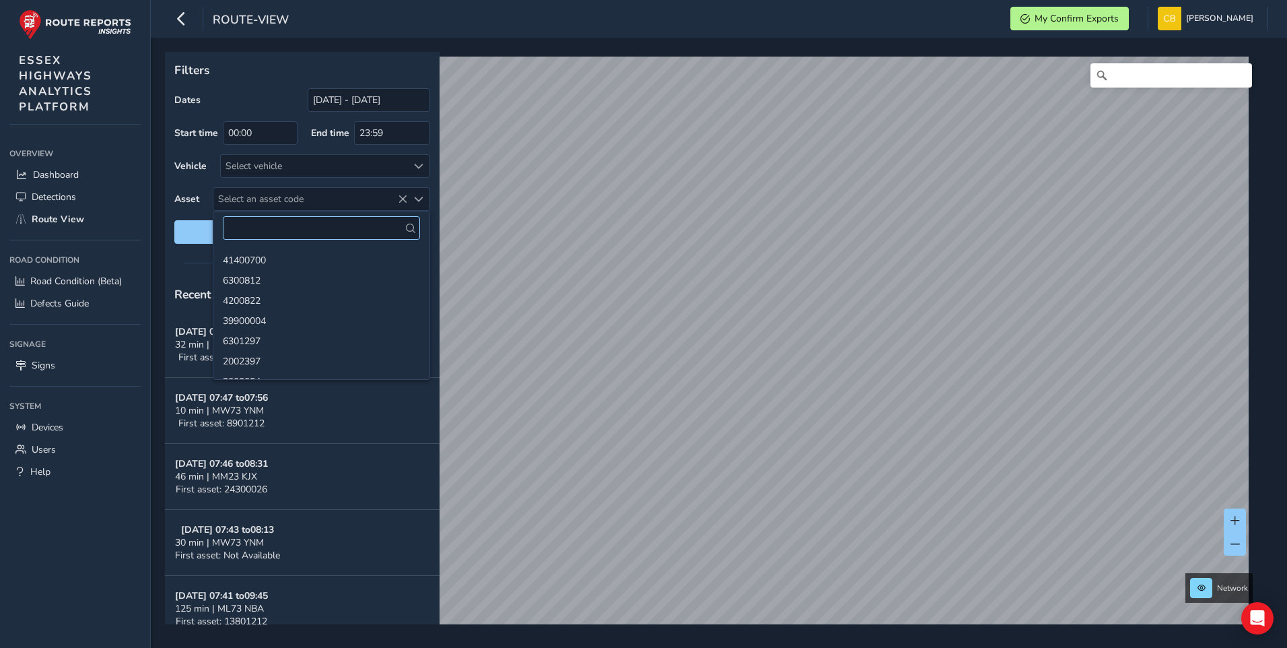 This screenshot has height=648, width=1287. Describe the element at coordinates (321, 300) in the screenshot. I see `li: 4200822` at that location.